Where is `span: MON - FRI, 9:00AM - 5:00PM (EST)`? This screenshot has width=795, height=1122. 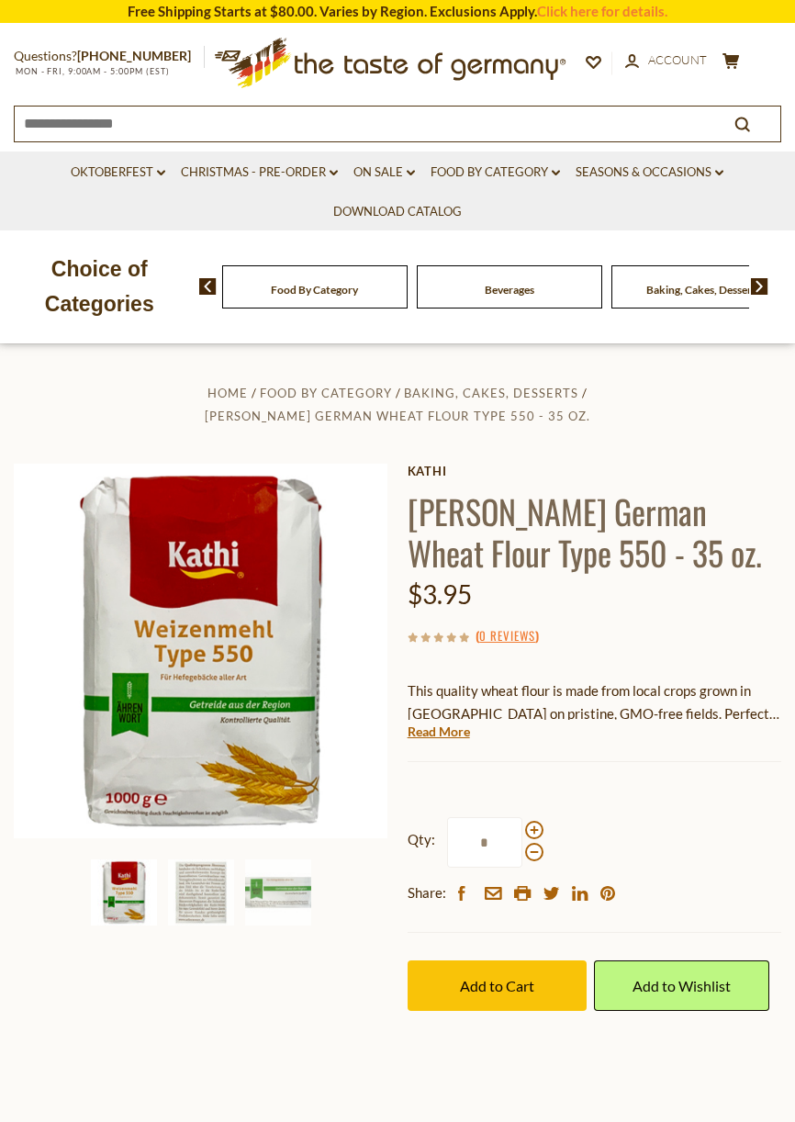 span: MON - FRI, 9:00AM - 5:00PM (EST) is located at coordinates (92, 71).